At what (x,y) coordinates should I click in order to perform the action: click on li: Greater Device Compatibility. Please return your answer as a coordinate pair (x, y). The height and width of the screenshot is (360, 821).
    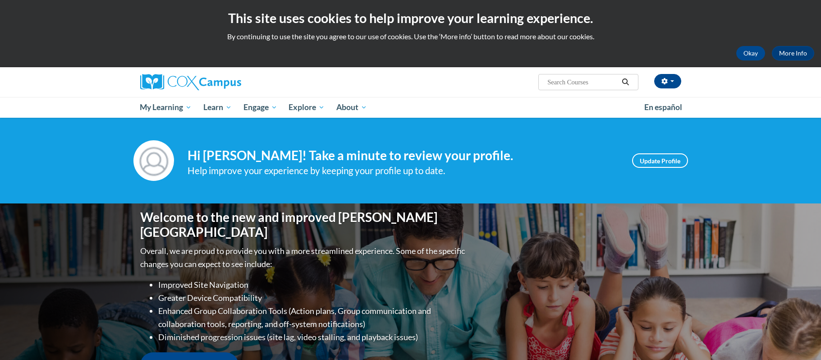
    Looking at the image, I should click on (312, 298).